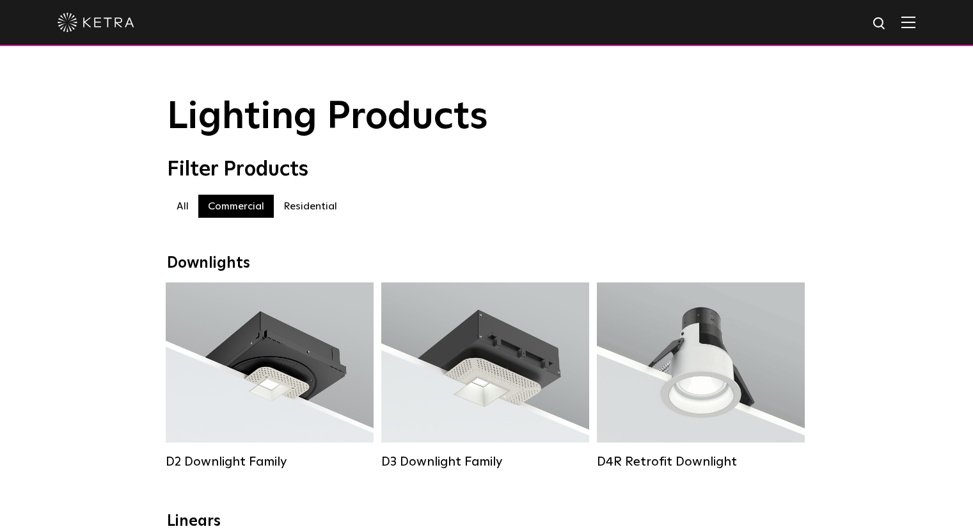 The image size is (973, 529). What do you see at coordinates (487, 170) in the screenshot?
I see `div: Filter Products` at bounding box center [487, 170].